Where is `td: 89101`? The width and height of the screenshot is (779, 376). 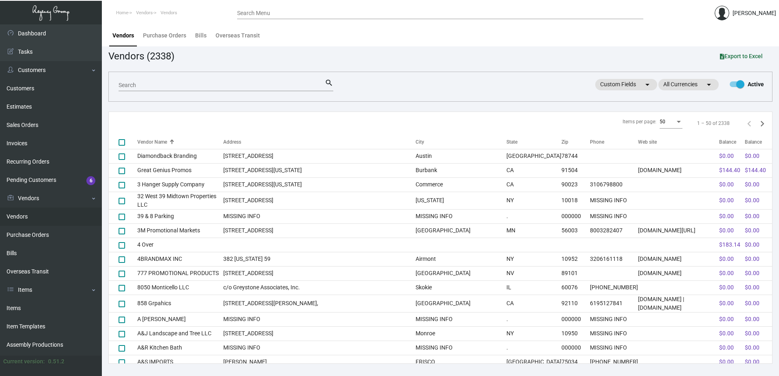
td: 89101 is located at coordinates (576, 273).